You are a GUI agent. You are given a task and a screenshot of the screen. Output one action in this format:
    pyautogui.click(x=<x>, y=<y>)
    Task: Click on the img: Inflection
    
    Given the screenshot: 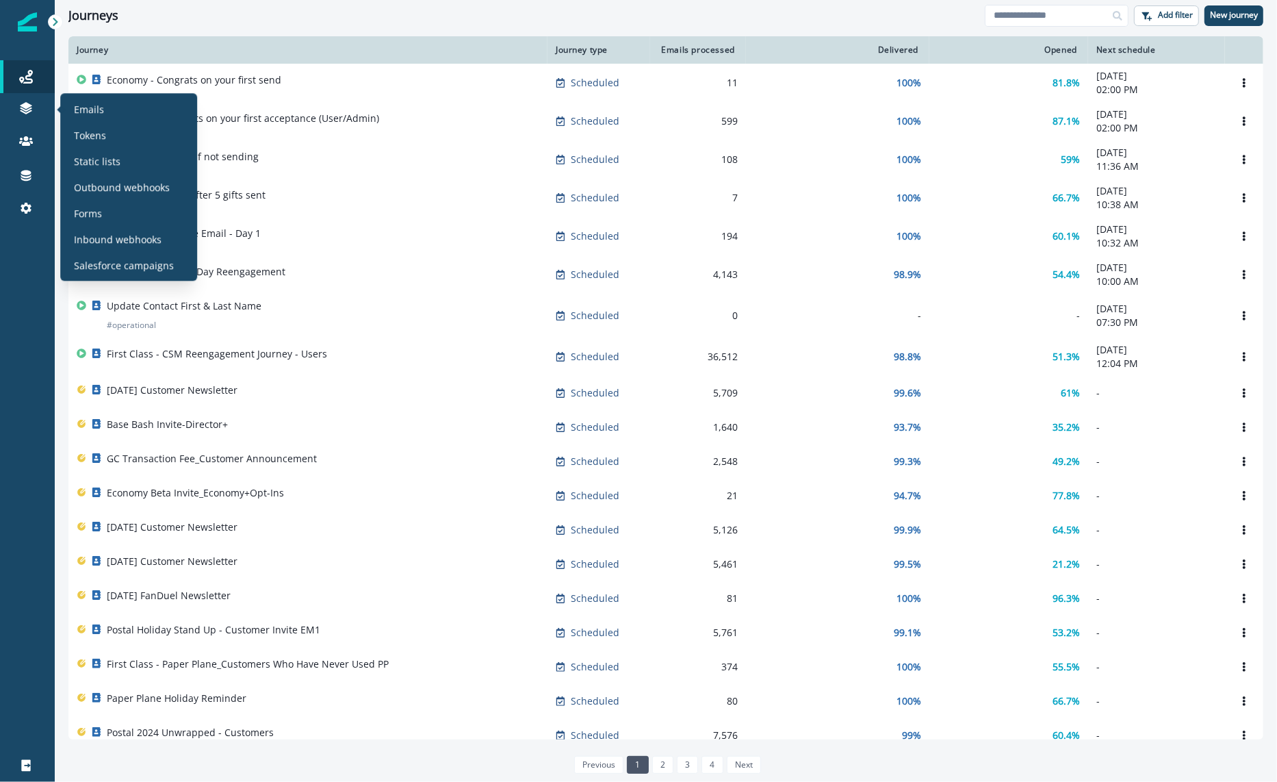 What is the action you would take?
    pyautogui.click(x=27, y=22)
    